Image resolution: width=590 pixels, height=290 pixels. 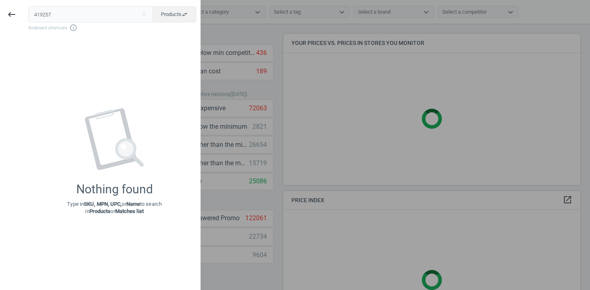 I want to click on strong: SKU, MPN, UPC,, so click(x=103, y=204).